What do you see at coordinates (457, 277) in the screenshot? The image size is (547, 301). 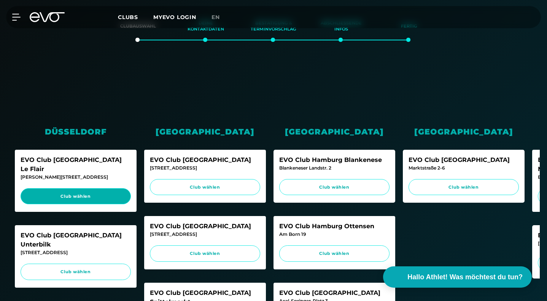 I see `button: Hallo Athlet! Was möchtest du tun?` at bounding box center [457, 277].